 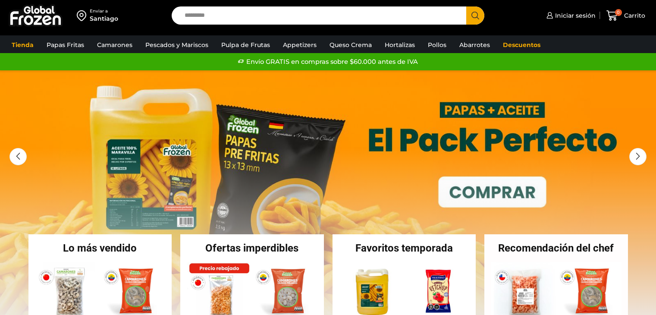 What do you see at coordinates (104, 11) in the screenshot?
I see `div: Enviar a` at bounding box center [104, 11].